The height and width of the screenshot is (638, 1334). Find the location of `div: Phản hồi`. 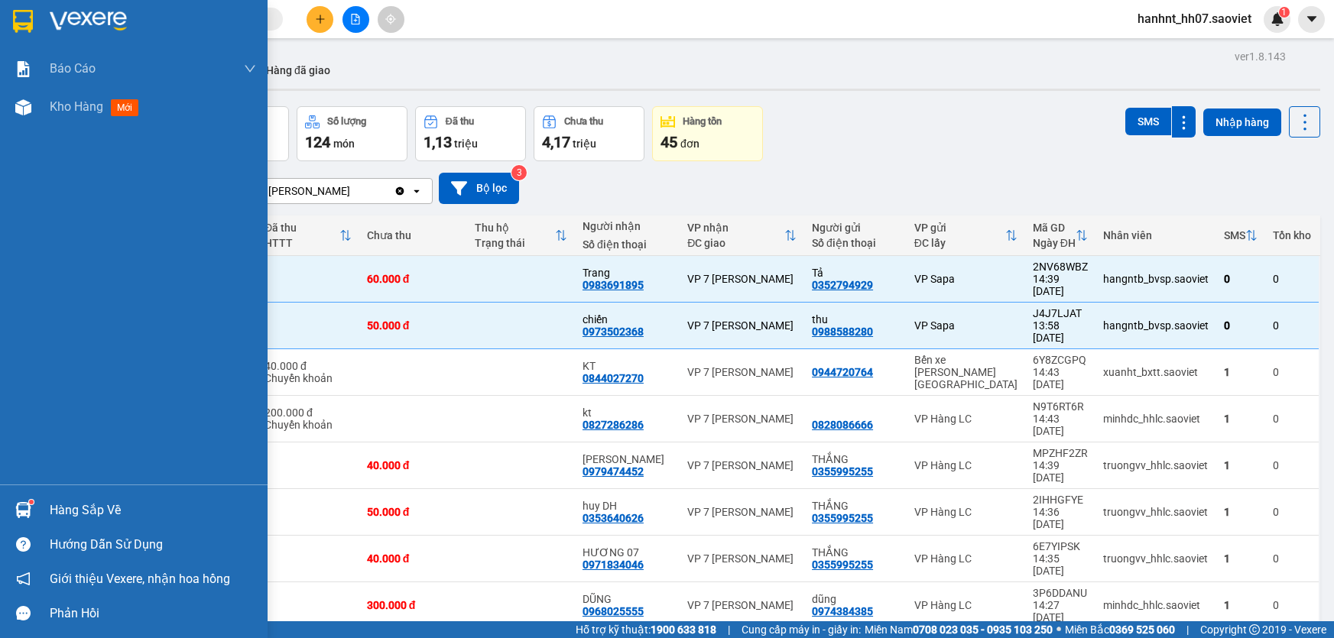

div: Phản hồi is located at coordinates (153, 614).